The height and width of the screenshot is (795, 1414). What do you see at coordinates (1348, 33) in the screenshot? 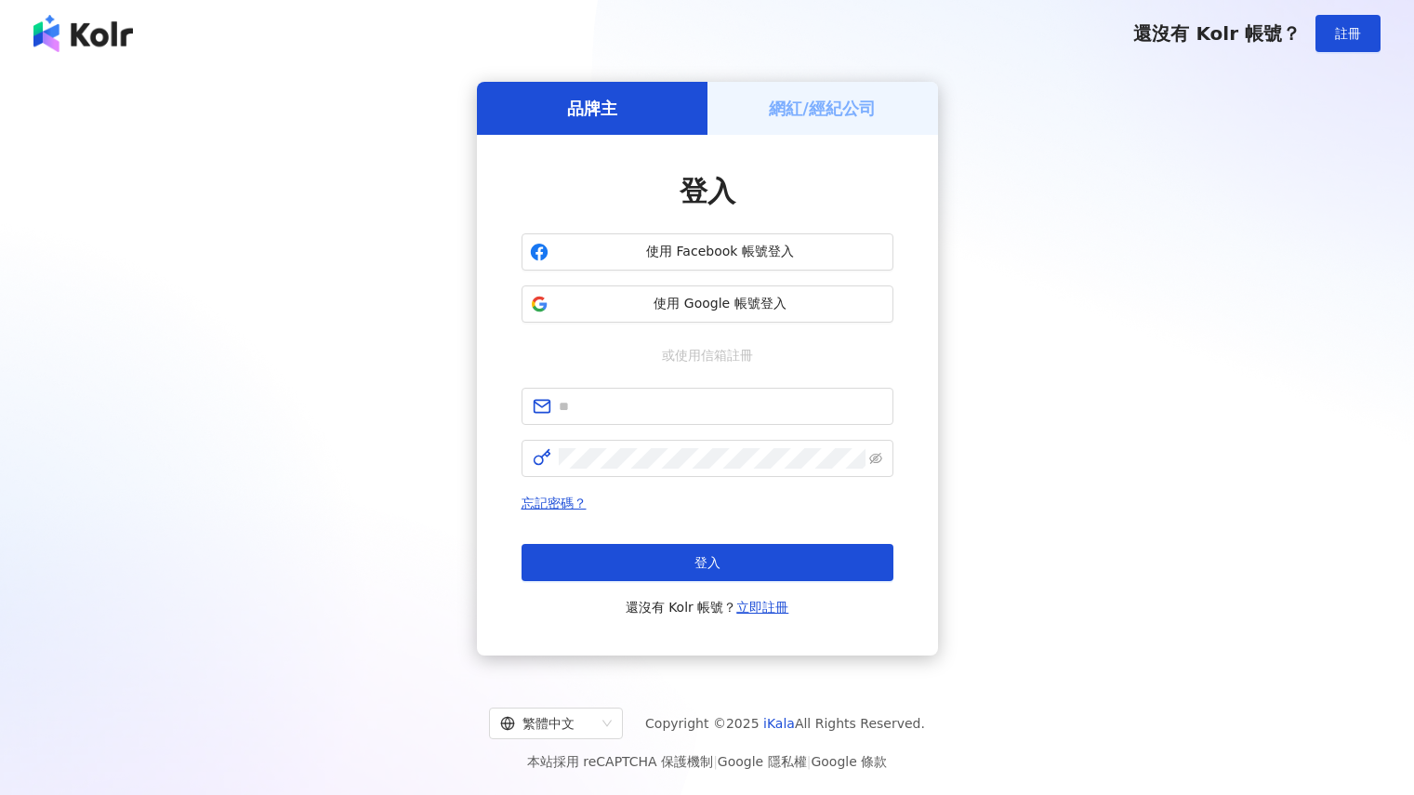
I see `span: 註冊` at bounding box center [1348, 33].